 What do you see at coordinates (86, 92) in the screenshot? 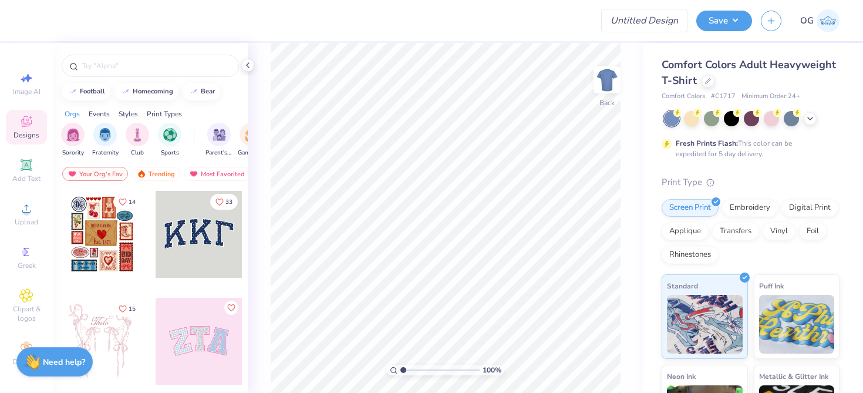
I see `button: football` at bounding box center [86, 92].